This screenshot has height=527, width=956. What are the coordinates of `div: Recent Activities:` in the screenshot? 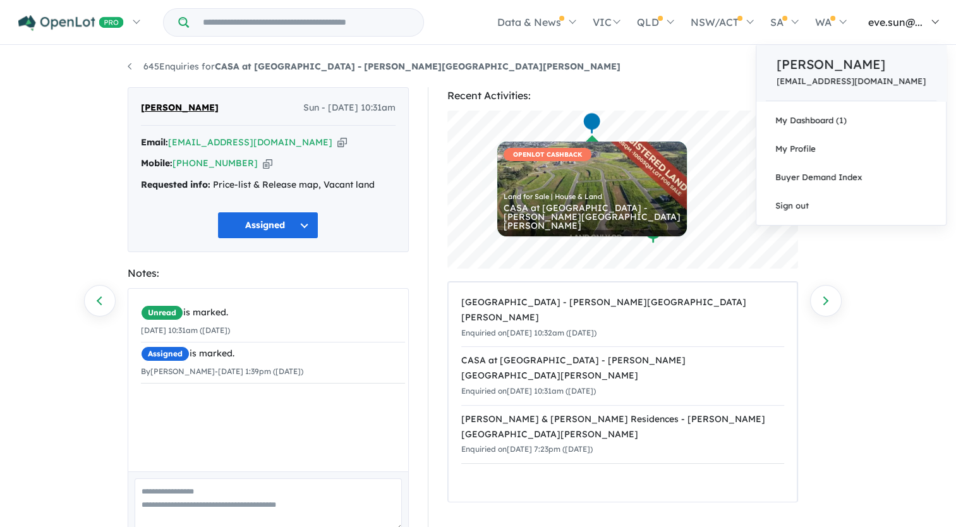 It's located at (622, 95).